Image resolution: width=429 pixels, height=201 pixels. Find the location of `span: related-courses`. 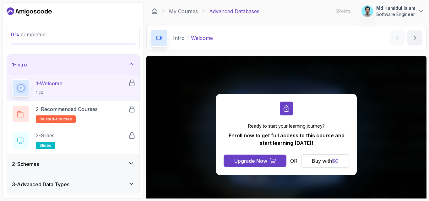

span: related-courses is located at coordinates (56, 119).